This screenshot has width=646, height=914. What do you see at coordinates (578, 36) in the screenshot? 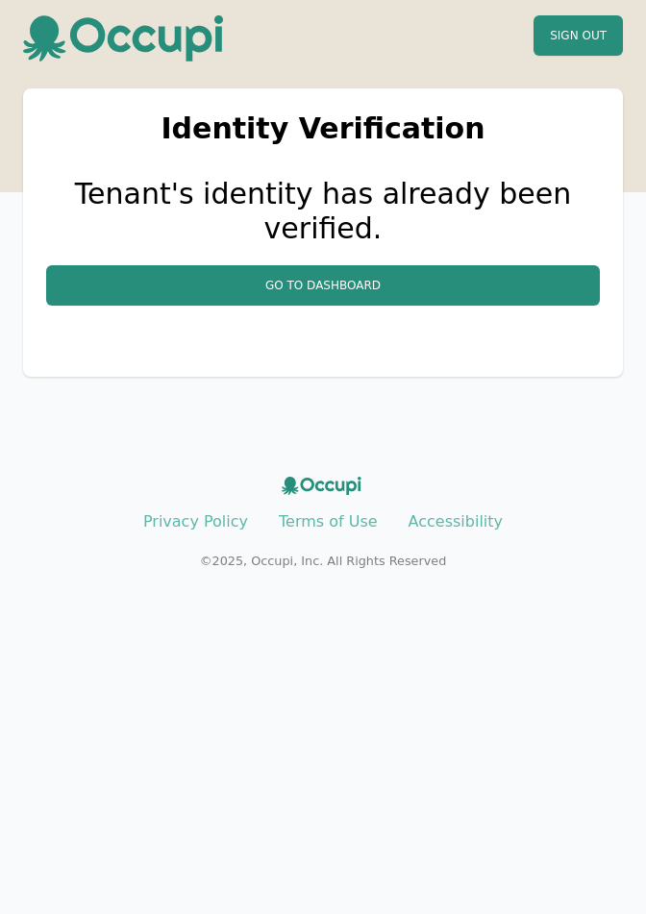
I see `button: Sign Out` at bounding box center [578, 36].